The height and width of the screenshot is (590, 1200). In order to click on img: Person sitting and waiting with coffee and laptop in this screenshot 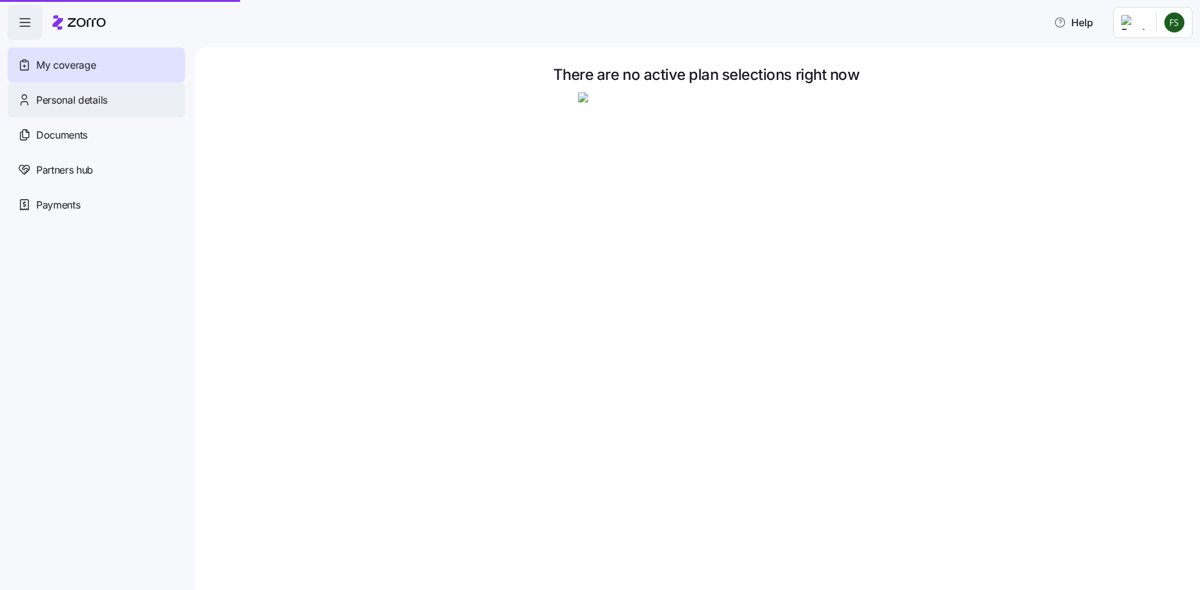, I will do `click(706, 221)`.